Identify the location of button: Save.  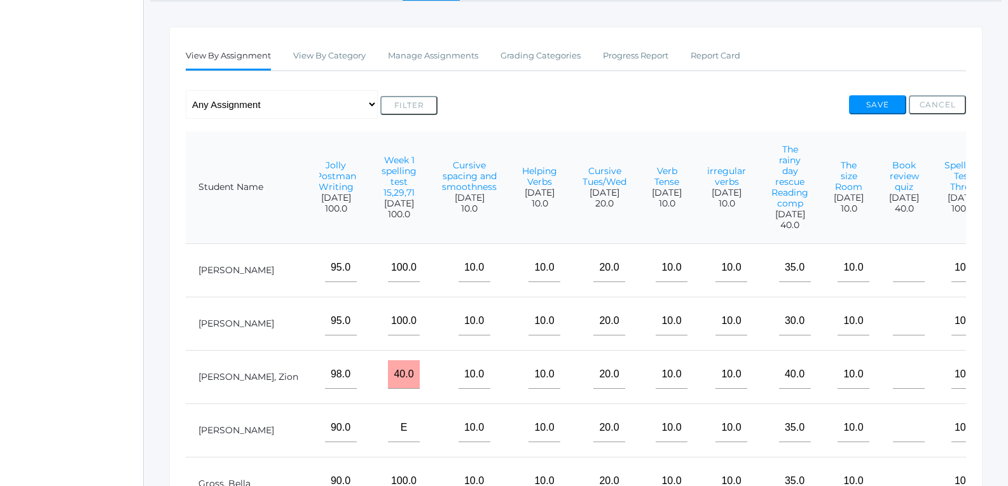
(877, 105).